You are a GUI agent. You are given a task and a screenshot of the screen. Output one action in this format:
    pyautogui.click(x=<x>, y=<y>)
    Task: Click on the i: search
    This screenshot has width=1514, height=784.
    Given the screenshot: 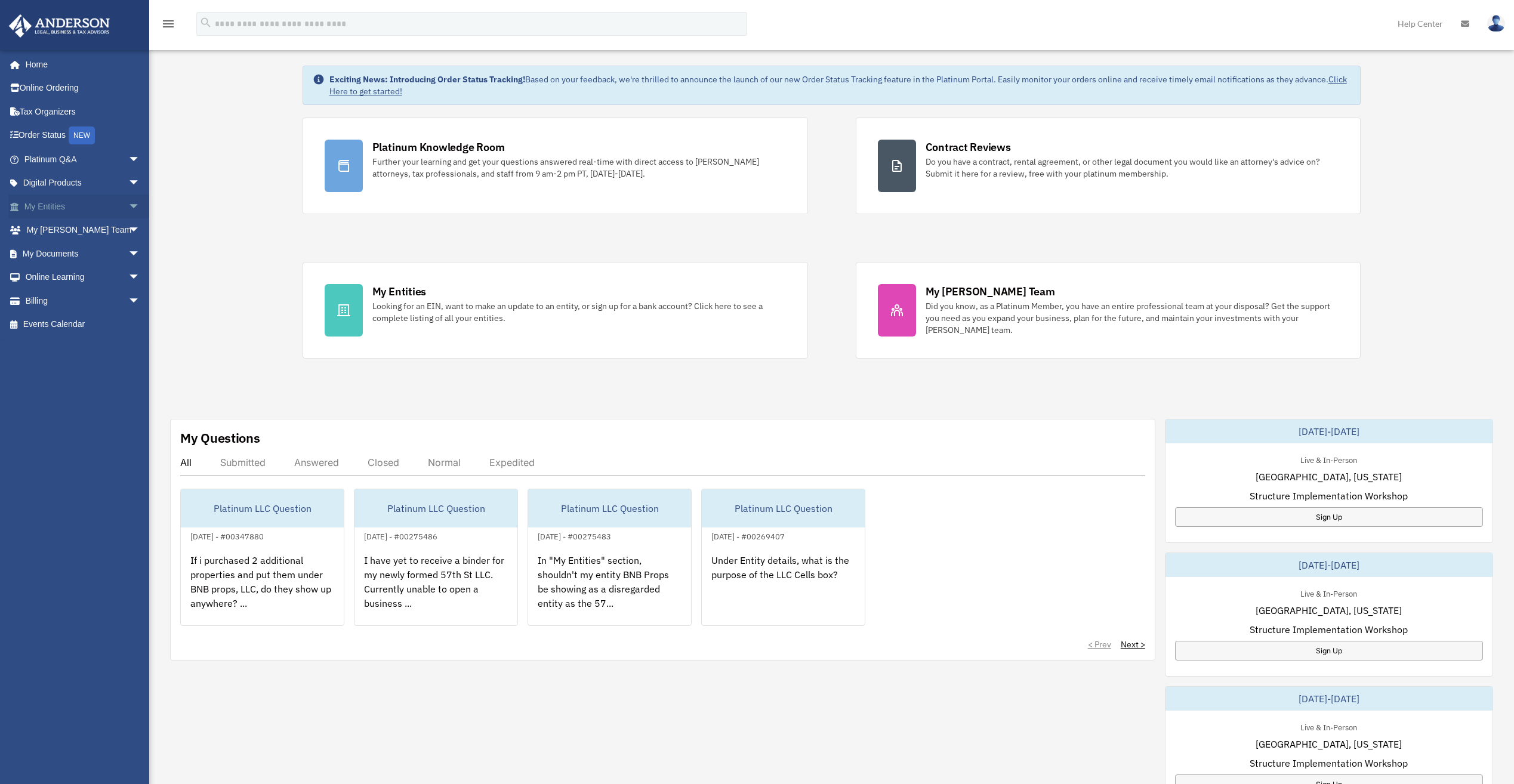 What is the action you would take?
    pyautogui.click(x=206, y=22)
    